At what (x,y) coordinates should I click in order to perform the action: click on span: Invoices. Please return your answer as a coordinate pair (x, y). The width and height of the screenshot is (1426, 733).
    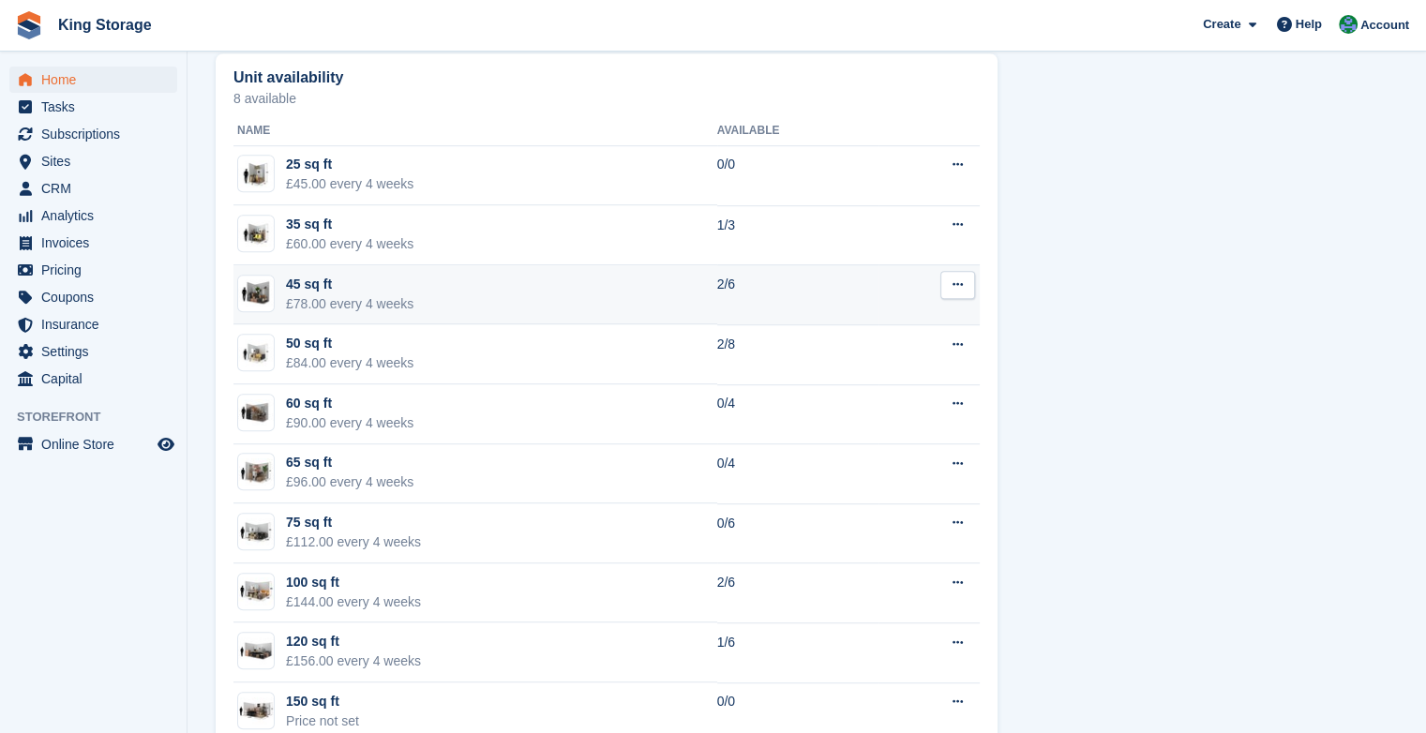
    Looking at the image, I should click on (98, 243).